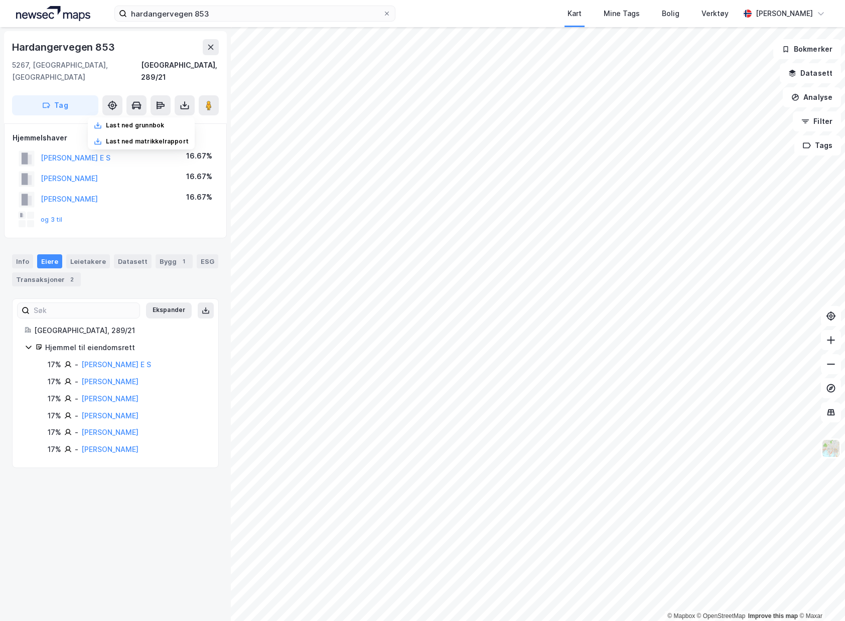 This screenshot has height=621, width=845. What do you see at coordinates (255, 14) in the screenshot?
I see `input: Søk på adresse, matrikkel, gårdeiere, leietakere eller personer` at bounding box center [255, 14].